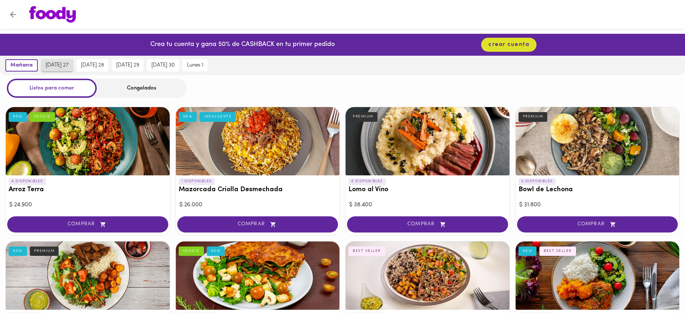 The height and width of the screenshot is (313, 685). I want to click on span: crear cuenta, so click(508, 45).